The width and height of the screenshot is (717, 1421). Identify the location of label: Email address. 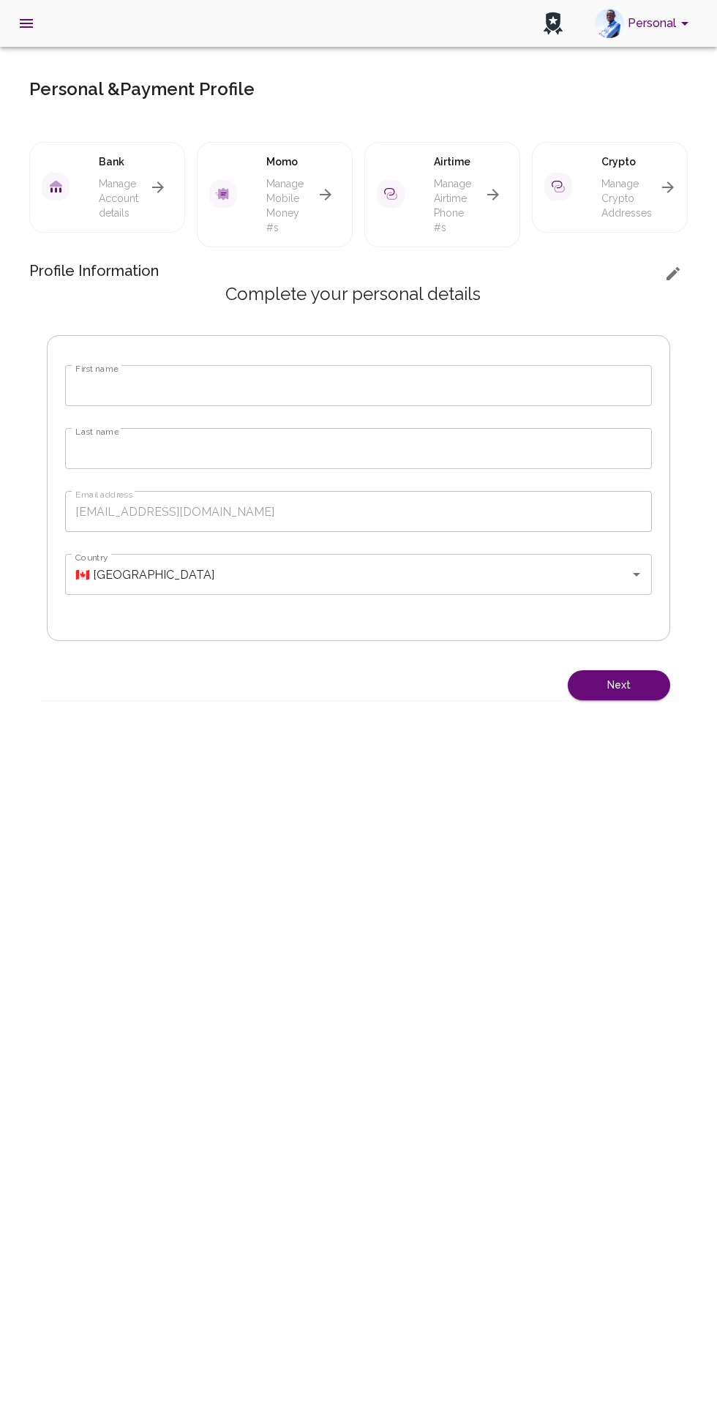
(104, 494).